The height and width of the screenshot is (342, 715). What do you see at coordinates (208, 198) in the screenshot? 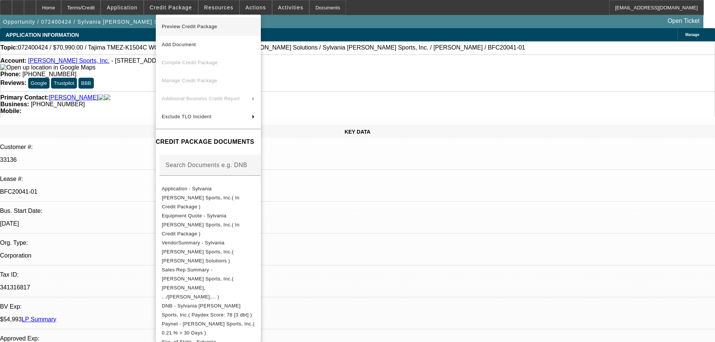
I see `button: Application - Sylvania Tam-O-Shanter Sports, Inc.( In Credit Package )` at bounding box center [208, 198].